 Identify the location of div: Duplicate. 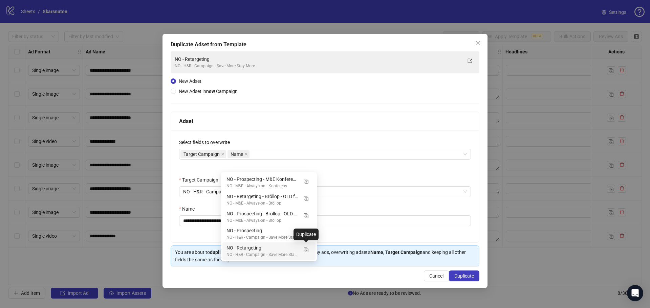
(306, 235).